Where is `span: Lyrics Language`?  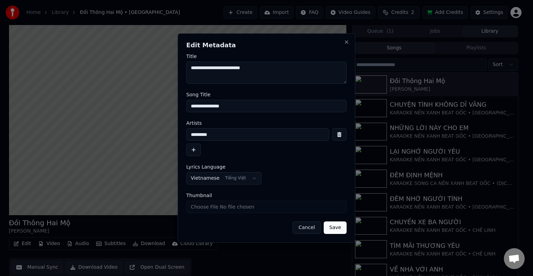
span: Lyrics Language is located at coordinates (206, 167).